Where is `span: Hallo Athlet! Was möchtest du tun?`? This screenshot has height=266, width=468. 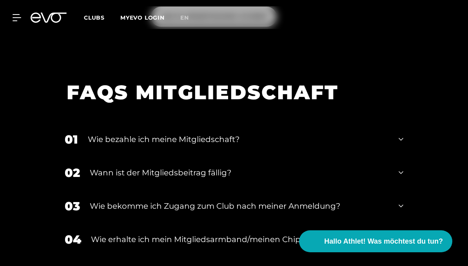
span: Hallo Athlet! Was möchtest du tun? is located at coordinates (383, 241).